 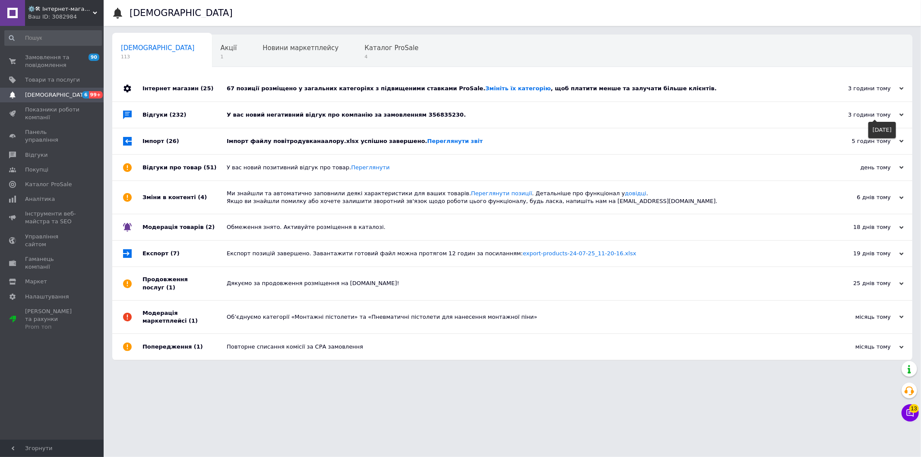 What do you see at coordinates (52, 263) in the screenshot?
I see `span: Гаманець компанії` at bounding box center [52, 263].